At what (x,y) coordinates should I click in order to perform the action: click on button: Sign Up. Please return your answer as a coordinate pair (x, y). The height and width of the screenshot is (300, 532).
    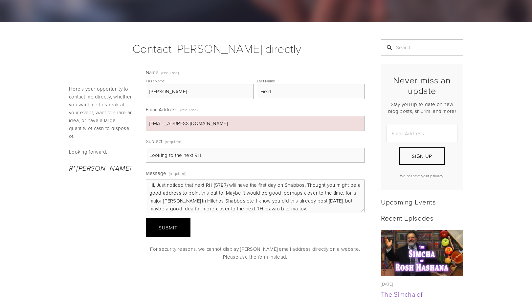
    Looking at the image, I should click on (422, 156).